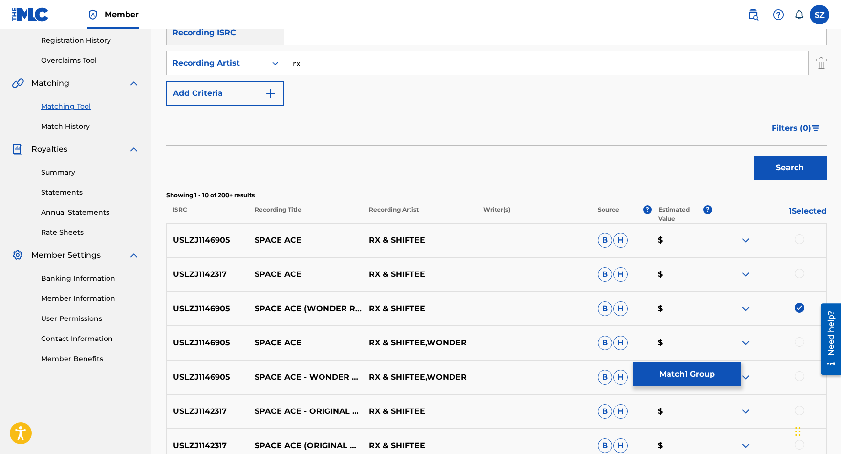 Image resolution: width=841 pixels, height=454 pixels. Describe the element at coordinates (791, 168) in the screenshot. I see `button: Search` at that location.